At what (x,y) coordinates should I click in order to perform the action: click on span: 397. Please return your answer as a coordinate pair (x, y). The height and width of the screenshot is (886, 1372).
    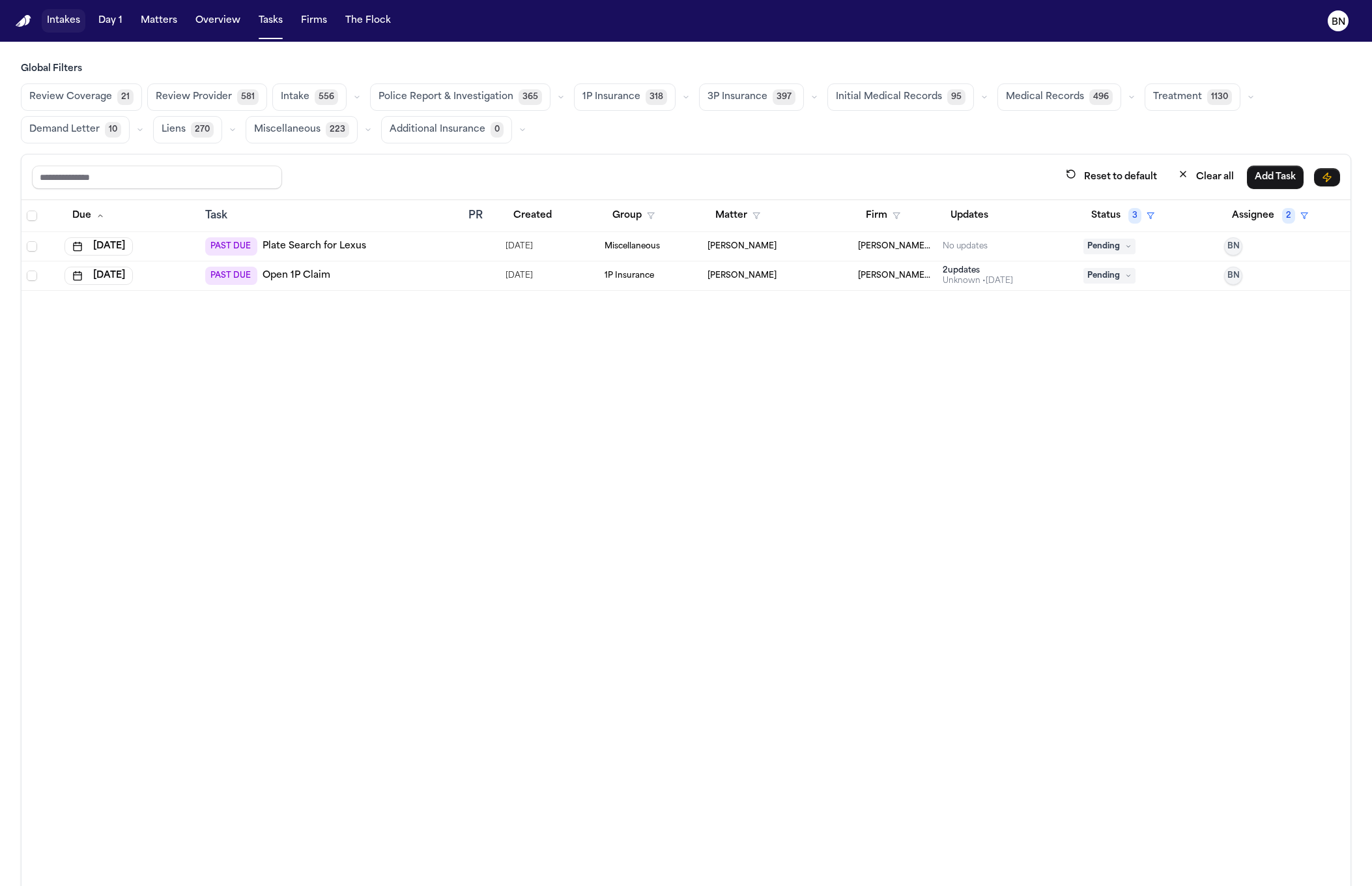
    Looking at the image, I should click on (784, 97).